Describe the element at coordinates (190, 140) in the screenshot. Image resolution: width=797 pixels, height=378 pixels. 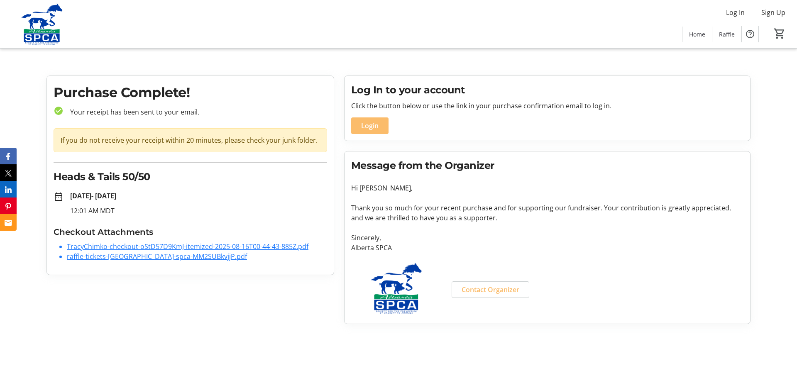
I see `div: If you do not receive your receipt within 20 minutes, please check your junk folder.` at that location.